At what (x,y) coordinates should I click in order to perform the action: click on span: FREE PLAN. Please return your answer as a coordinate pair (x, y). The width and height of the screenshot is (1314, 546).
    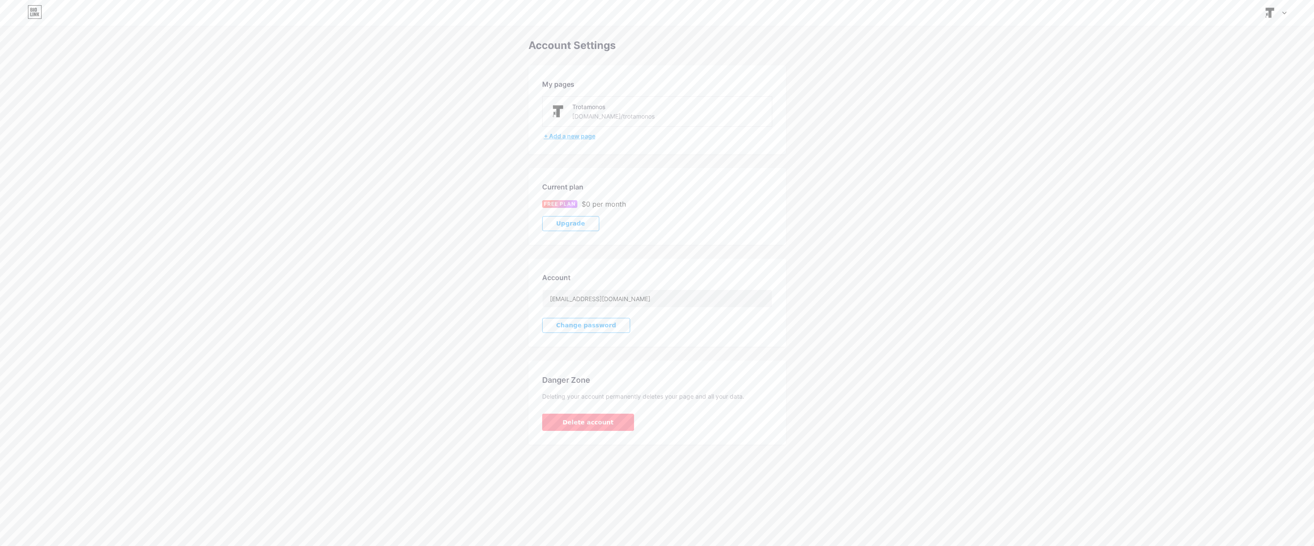
    Looking at the image, I should click on (560, 204).